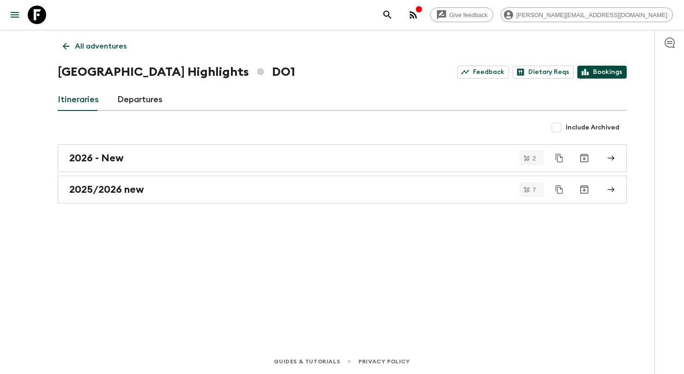 Image resolution: width=684 pixels, height=374 pixels. I want to click on a: Privacy Policy, so click(384, 361).